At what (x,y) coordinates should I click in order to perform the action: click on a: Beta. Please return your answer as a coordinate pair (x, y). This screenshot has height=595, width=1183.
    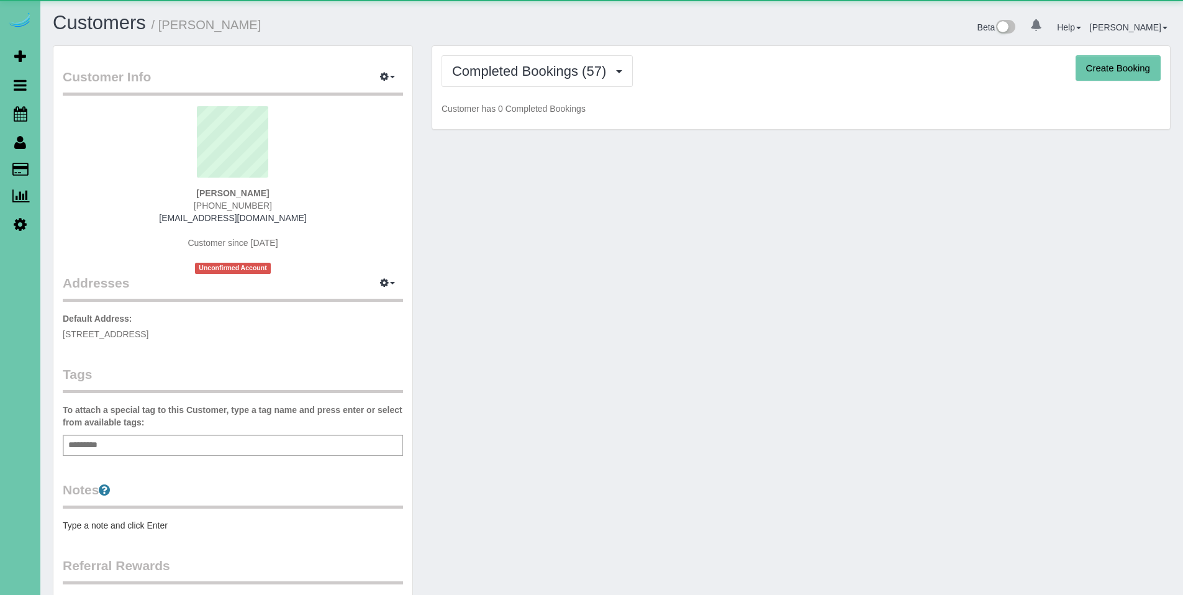
    Looking at the image, I should click on (997, 27).